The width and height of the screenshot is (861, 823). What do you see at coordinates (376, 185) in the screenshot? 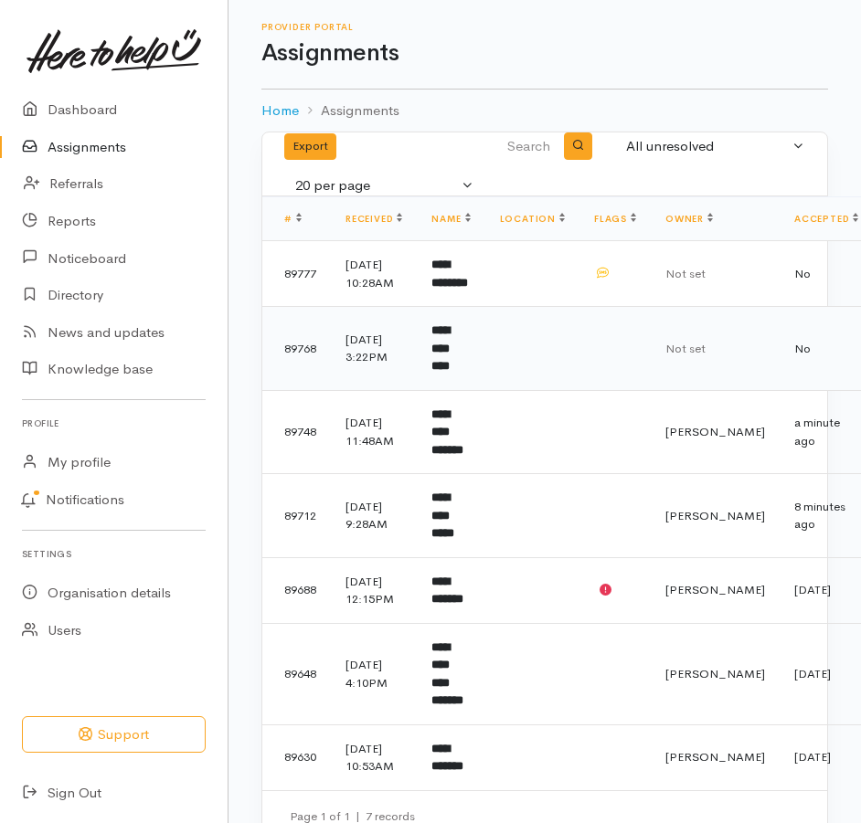
I see `div: 20 per page` at bounding box center [376, 185].